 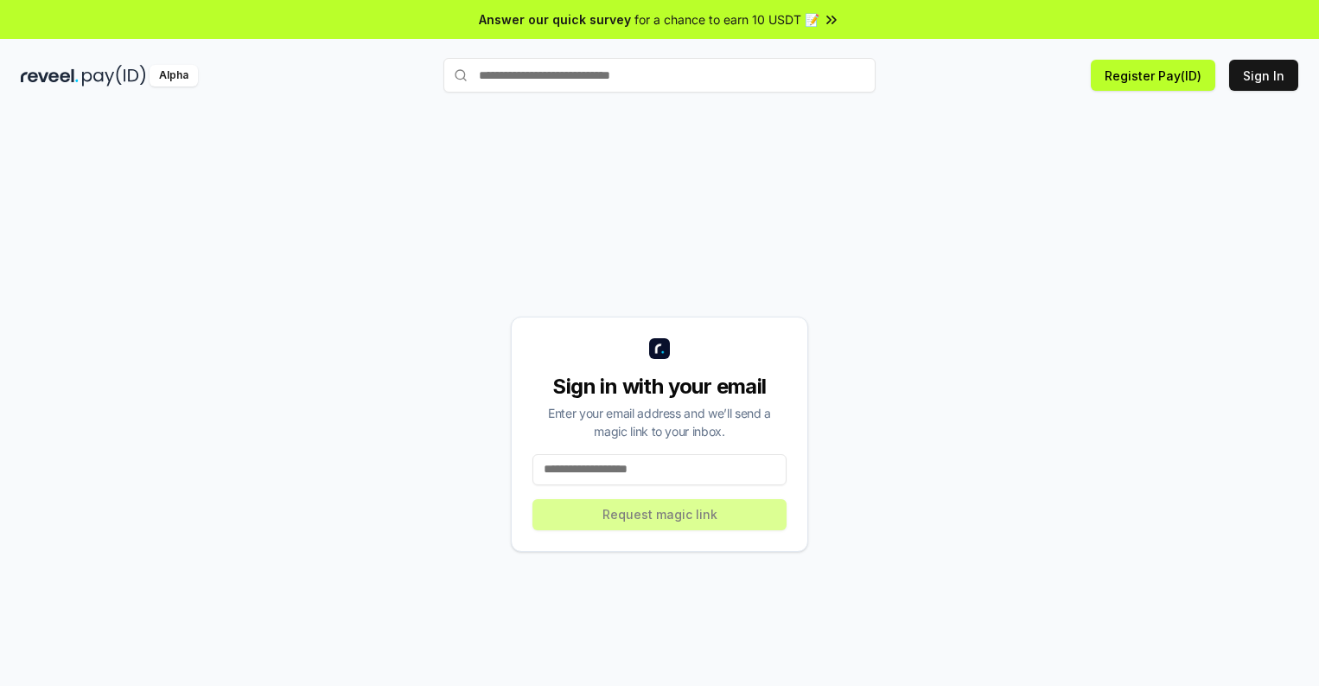 What do you see at coordinates (114, 75) in the screenshot?
I see `img: pay_id` at bounding box center [114, 75].